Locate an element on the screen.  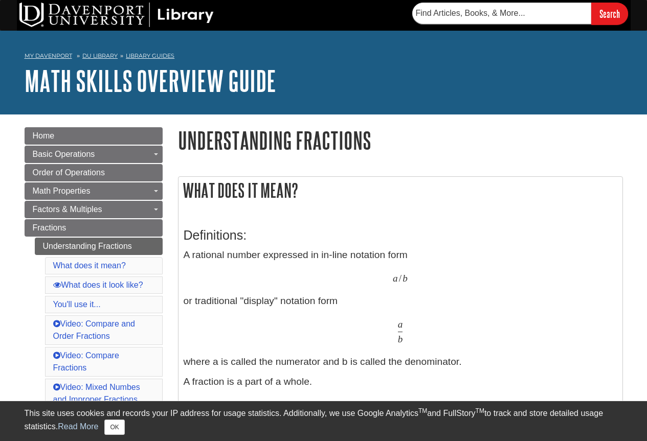
h3: Definitions: is located at coordinates (400, 235).